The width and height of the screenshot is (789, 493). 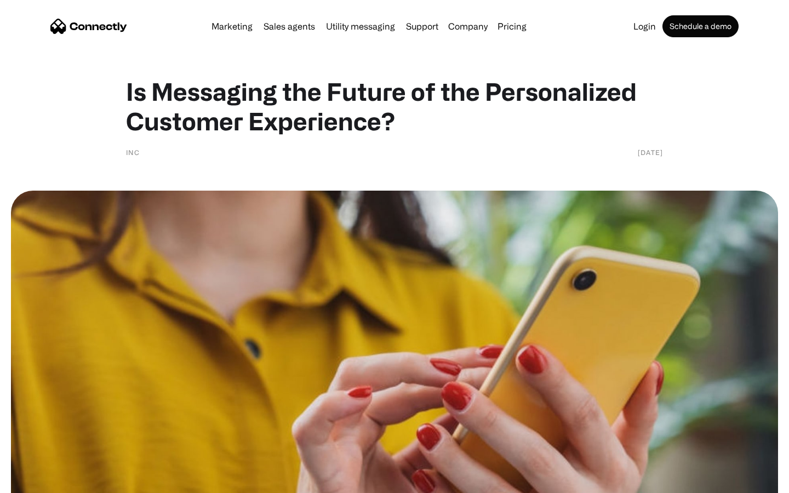 I want to click on div: Company, so click(x=468, y=26).